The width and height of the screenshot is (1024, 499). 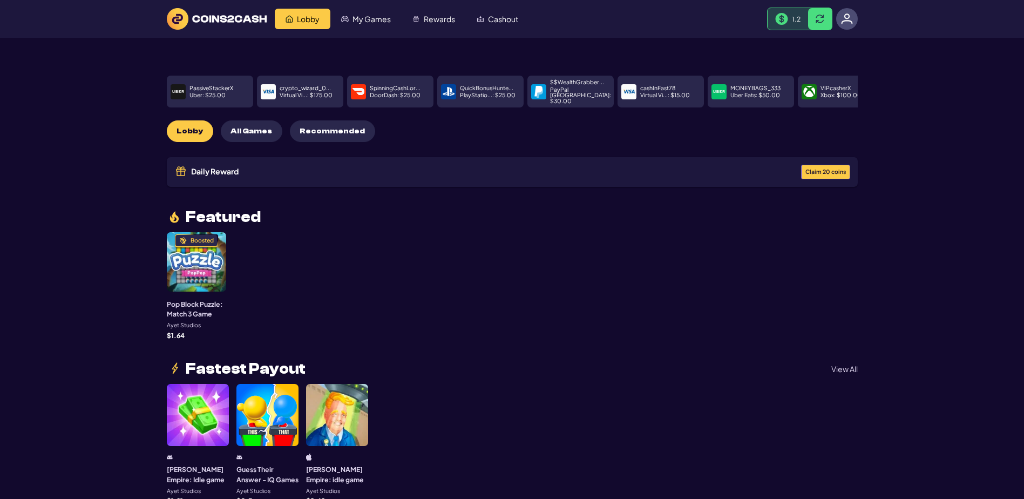 I want to click on p: VIPcasherX, so click(x=835, y=88).